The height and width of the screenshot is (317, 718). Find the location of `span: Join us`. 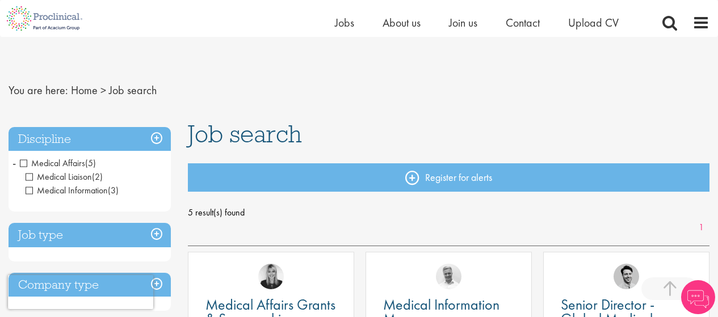

span: Join us is located at coordinates (463, 23).